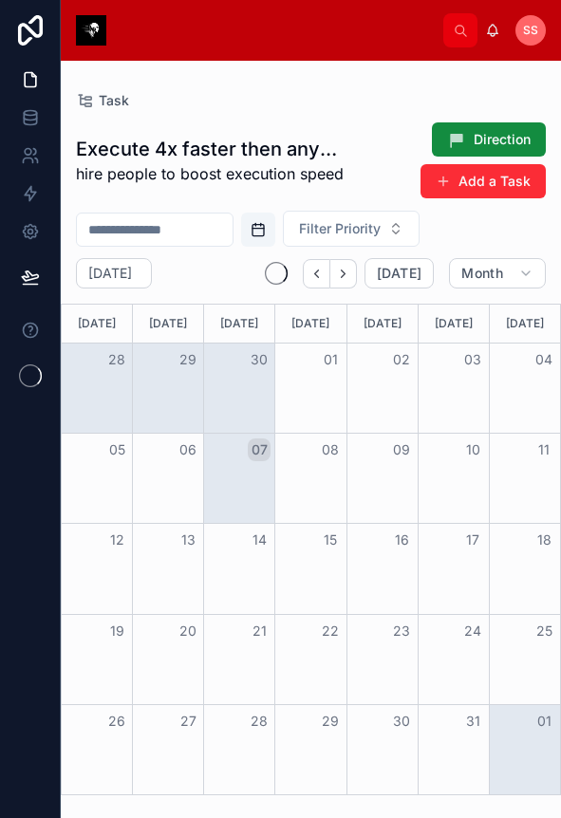  Describe the element at coordinates (330, 631) in the screenshot. I see `button: 22` at that location.